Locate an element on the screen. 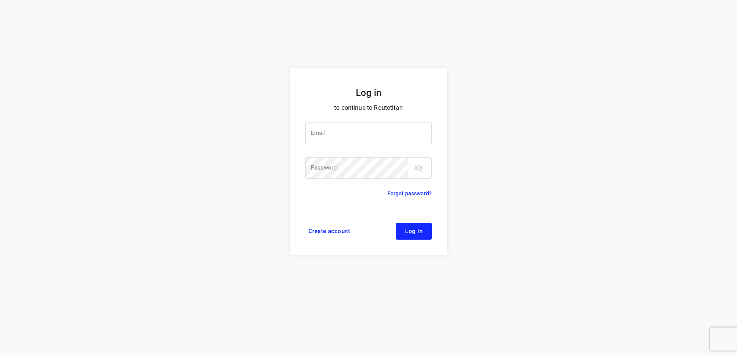  button: toggle password visibility is located at coordinates (418, 168).